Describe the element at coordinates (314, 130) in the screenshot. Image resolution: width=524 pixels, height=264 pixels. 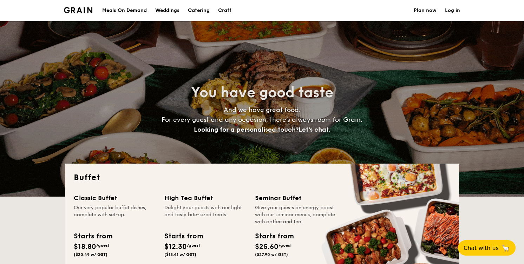
I see `span: Let's chat.` at that location.